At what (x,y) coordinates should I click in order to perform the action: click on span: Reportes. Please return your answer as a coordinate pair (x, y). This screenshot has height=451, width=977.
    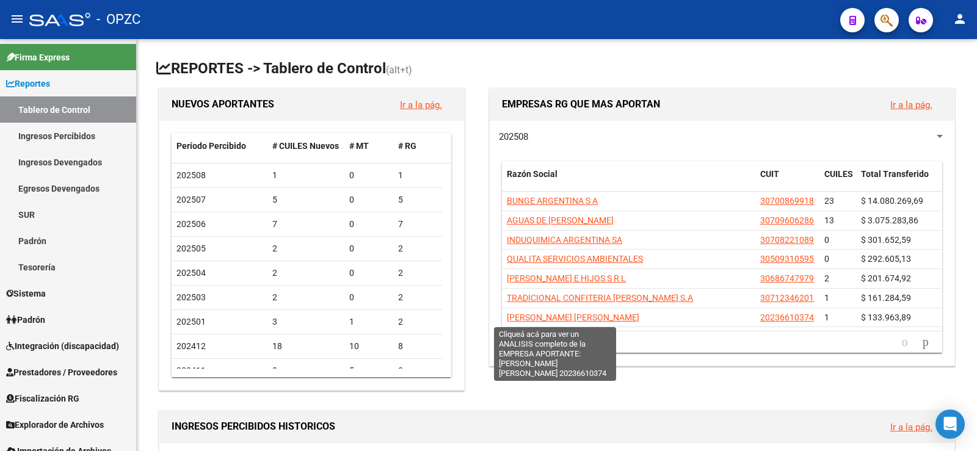
    Looking at the image, I should click on (28, 84).